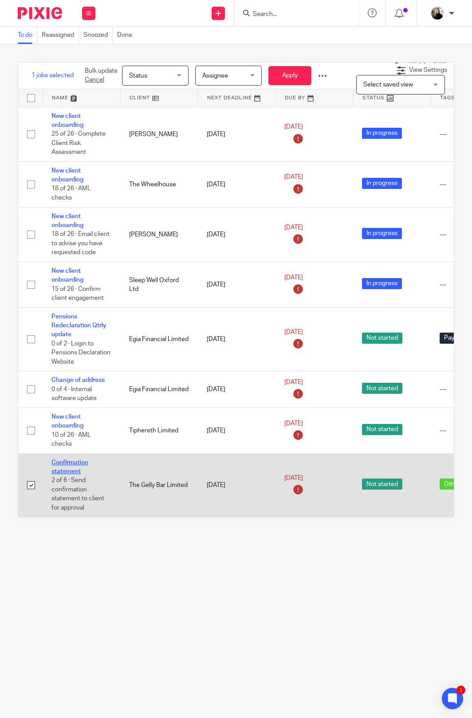 Image resolution: width=472 pixels, height=718 pixels. I want to click on span: 1 jobs selected, so click(52, 75).